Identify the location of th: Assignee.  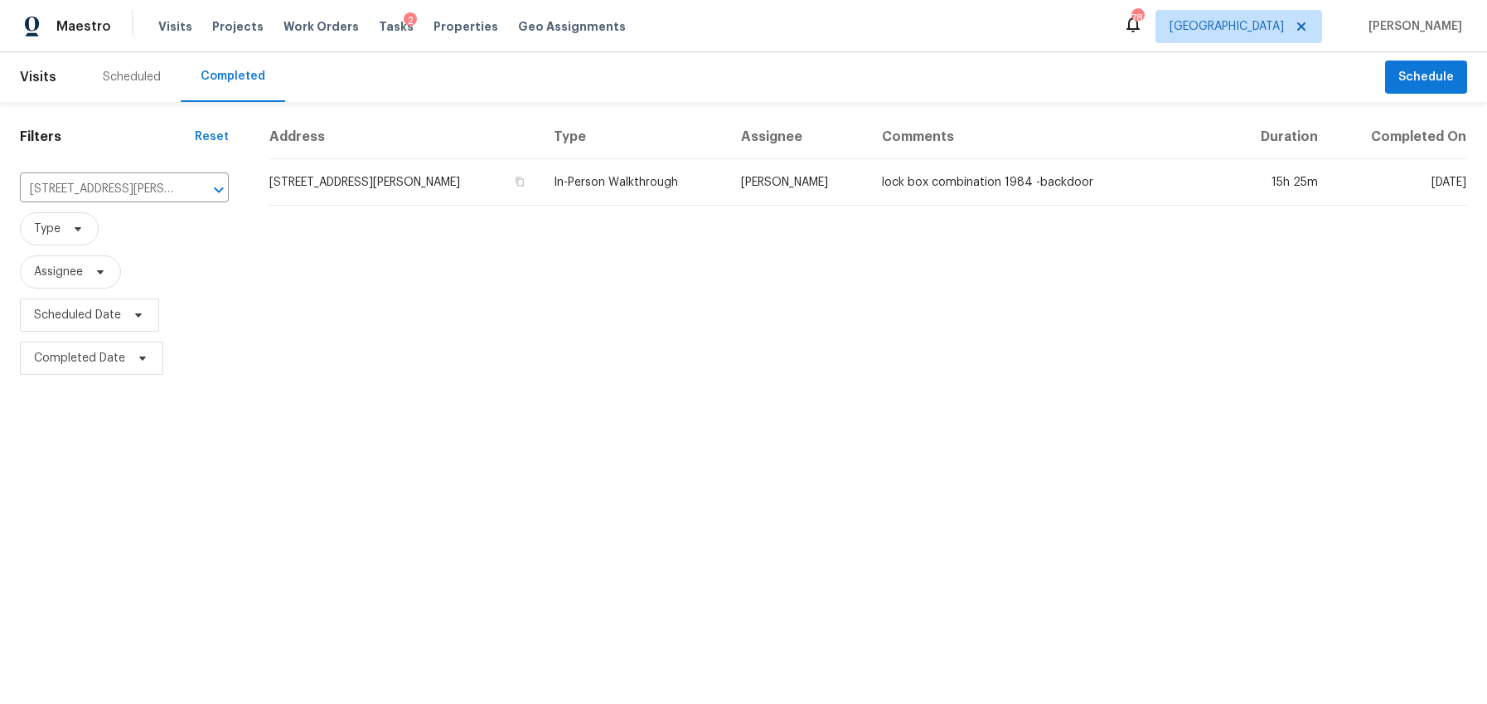
(798, 137).